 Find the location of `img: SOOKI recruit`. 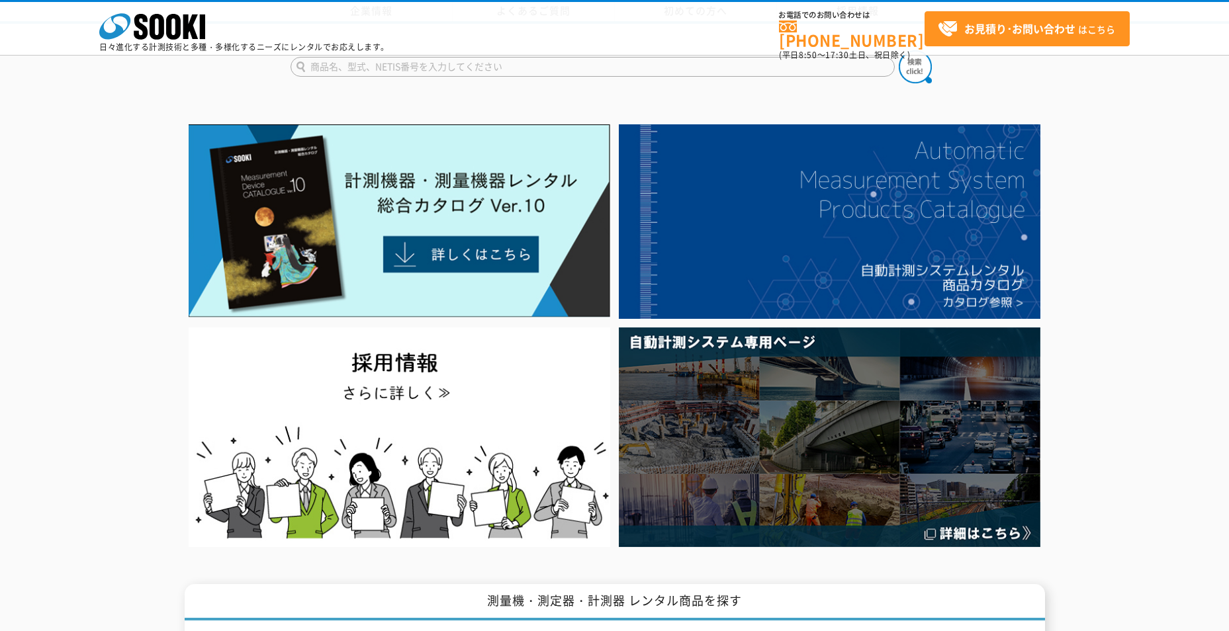

img: SOOKI recruit is located at coordinates (399, 437).